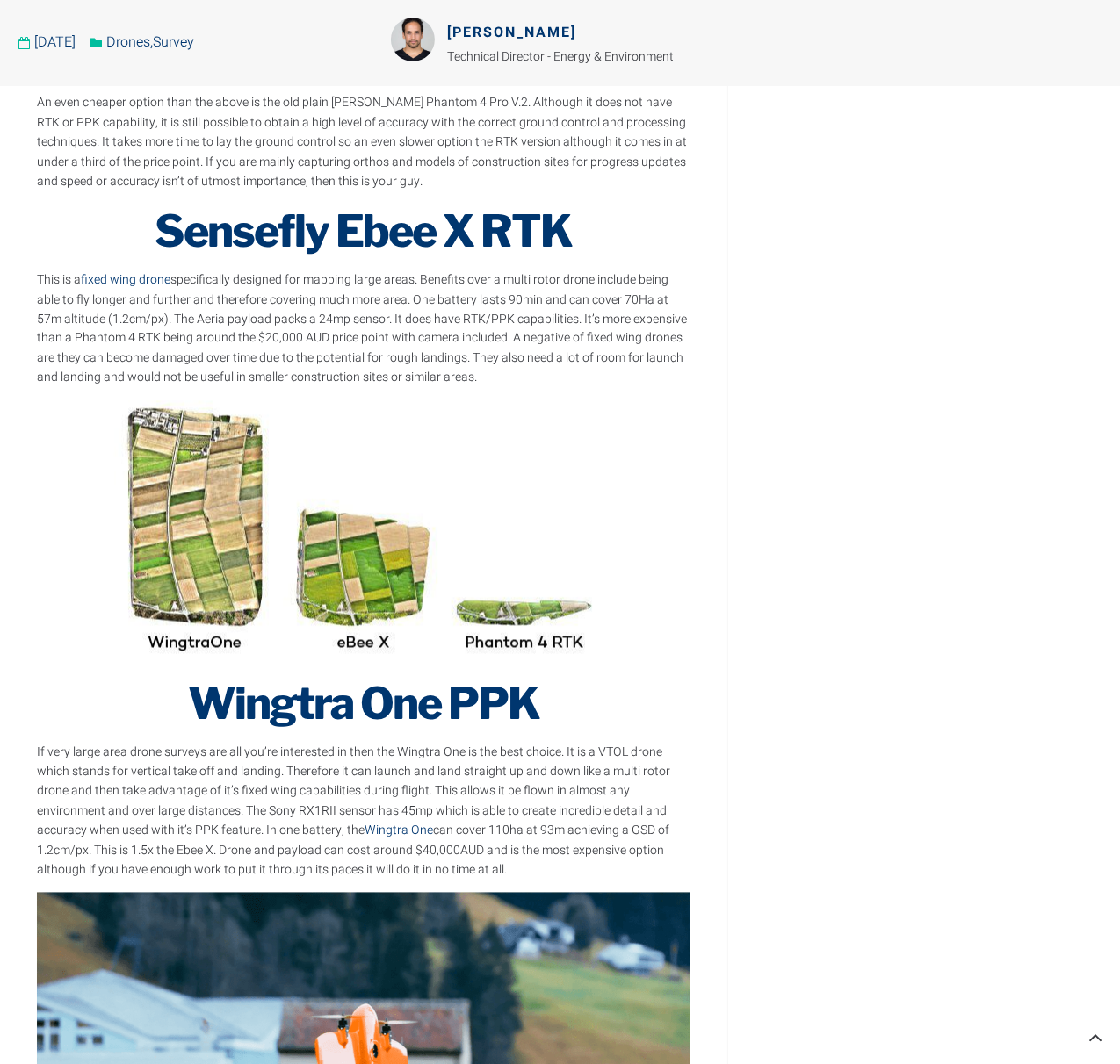  What do you see at coordinates (364, 533) in the screenshot?
I see `img: mapping-drone-coverage` at bounding box center [364, 533].